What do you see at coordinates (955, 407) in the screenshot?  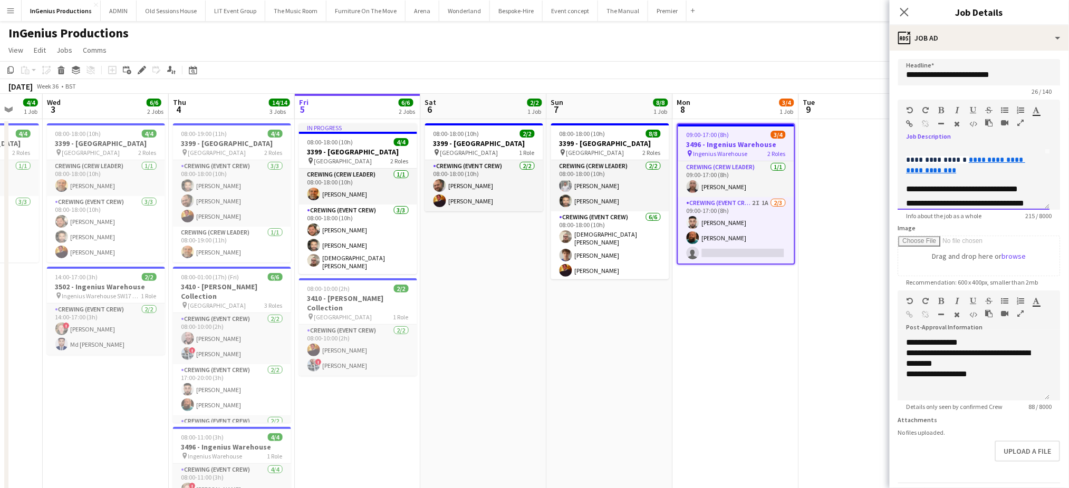 I see `span: Details only seen by confirmed Crew` at bounding box center [955, 407].